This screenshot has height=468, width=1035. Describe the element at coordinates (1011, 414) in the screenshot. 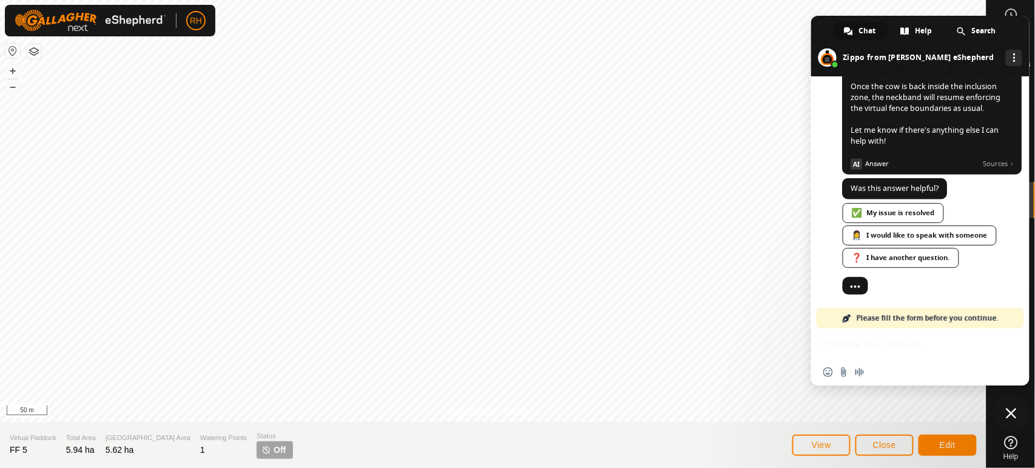

I see `div: Close chat` at that location.